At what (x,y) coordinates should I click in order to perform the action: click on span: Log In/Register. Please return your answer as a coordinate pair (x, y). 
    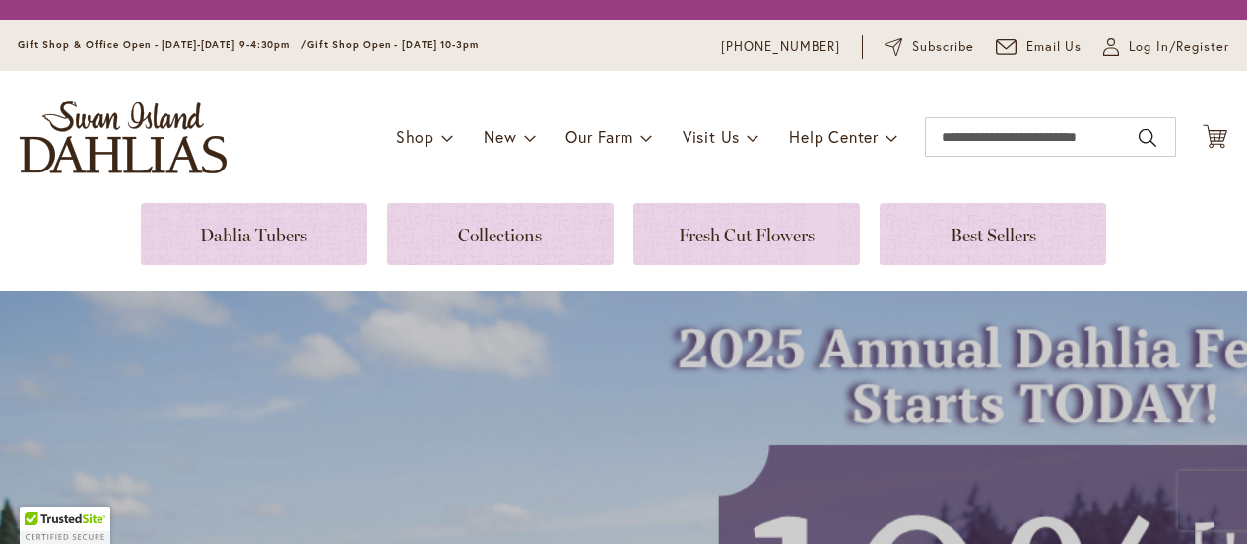
    Looking at the image, I should click on (1179, 47).